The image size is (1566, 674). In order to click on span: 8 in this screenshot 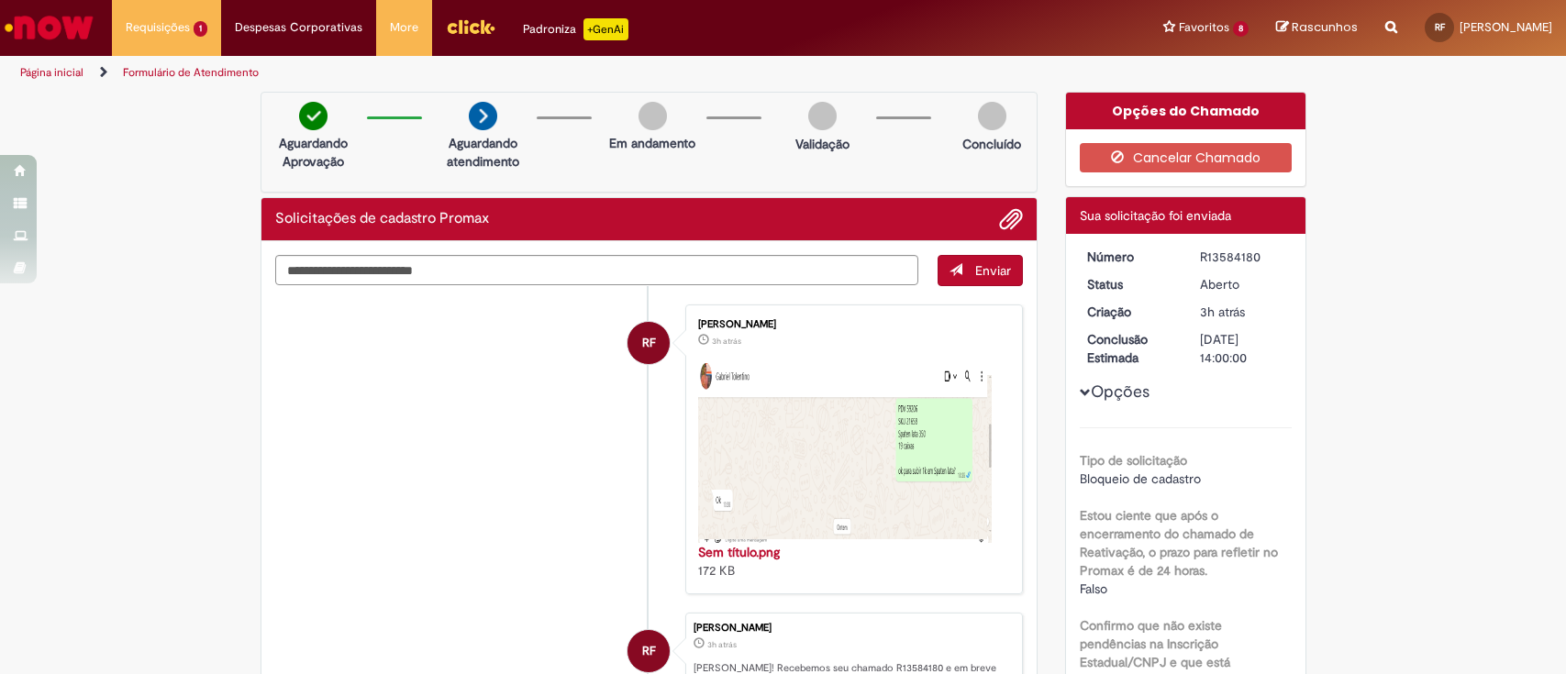, I will do `click(1240, 28)`.